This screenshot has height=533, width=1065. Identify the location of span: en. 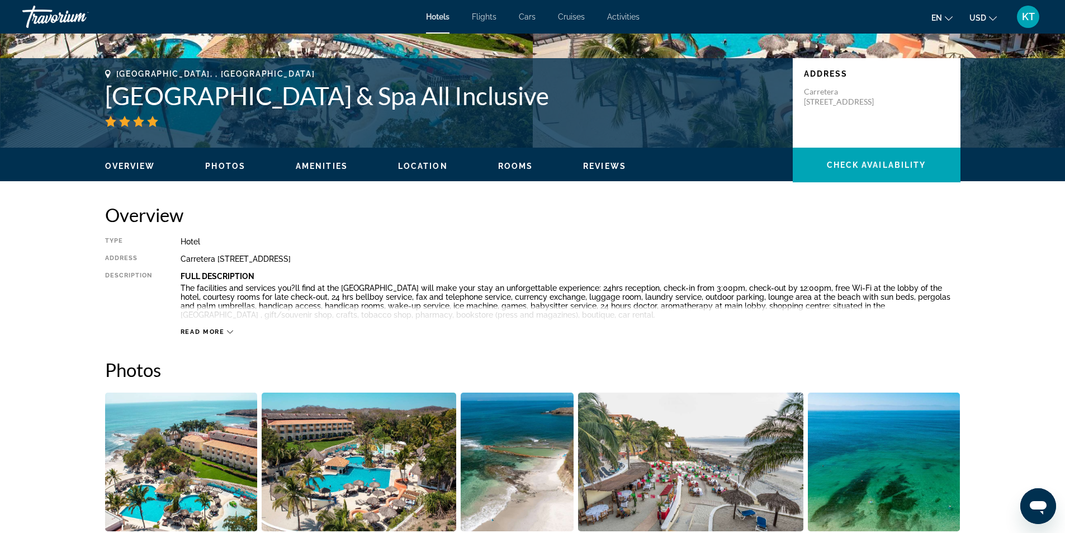
(936, 18).